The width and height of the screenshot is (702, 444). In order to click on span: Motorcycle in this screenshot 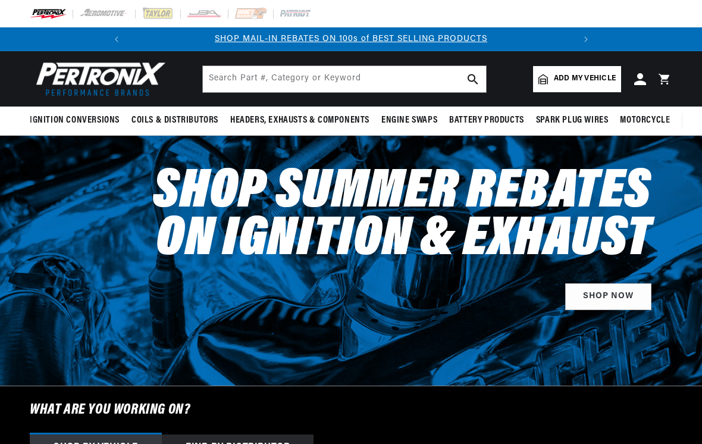, I will do `click(645, 120)`.